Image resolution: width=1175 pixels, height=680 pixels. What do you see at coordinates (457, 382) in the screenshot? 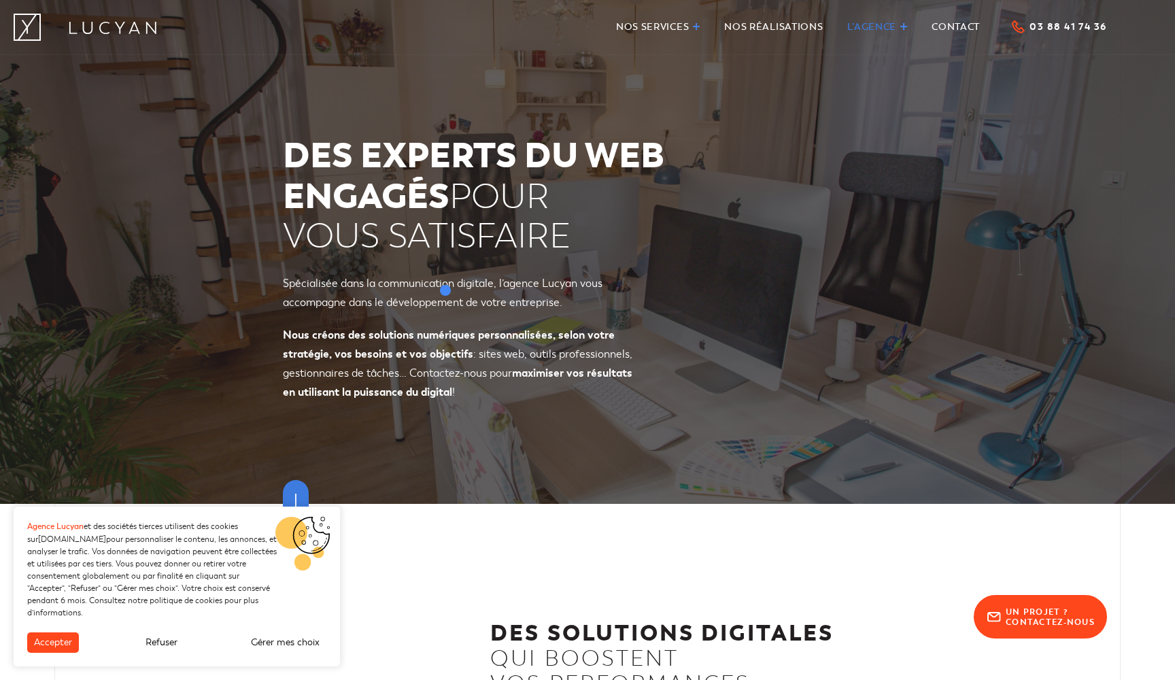
I see `strong: maximiser vos résultats en utilisant la puissance du digital` at bounding box center [457, 382].